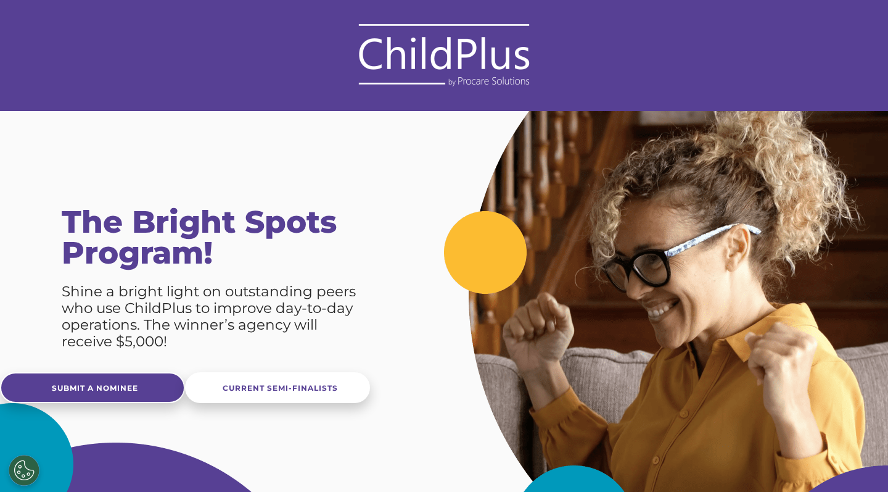 The width and height of the screenshot is (888, 492). I want to click on button: Cookies Settings, so click(24, 470).